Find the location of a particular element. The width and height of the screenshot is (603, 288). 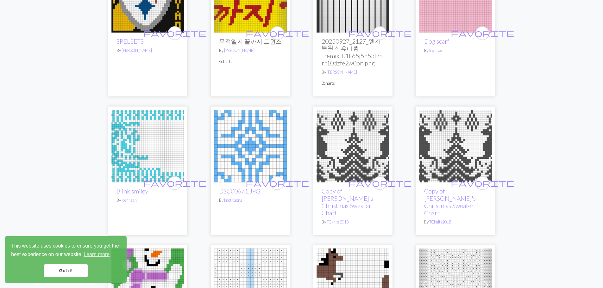

a: flying key is located at coordinates (456, 284).